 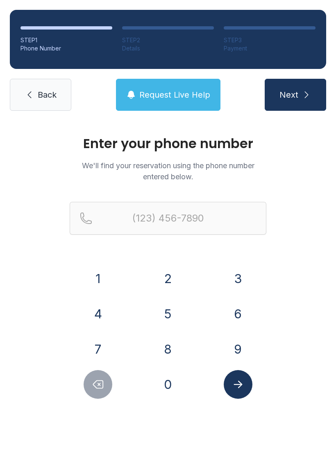 What do you see at coordinates (98, 384) in the screenshot?
I see `button: Delete number` at bounding box center [98, 384].